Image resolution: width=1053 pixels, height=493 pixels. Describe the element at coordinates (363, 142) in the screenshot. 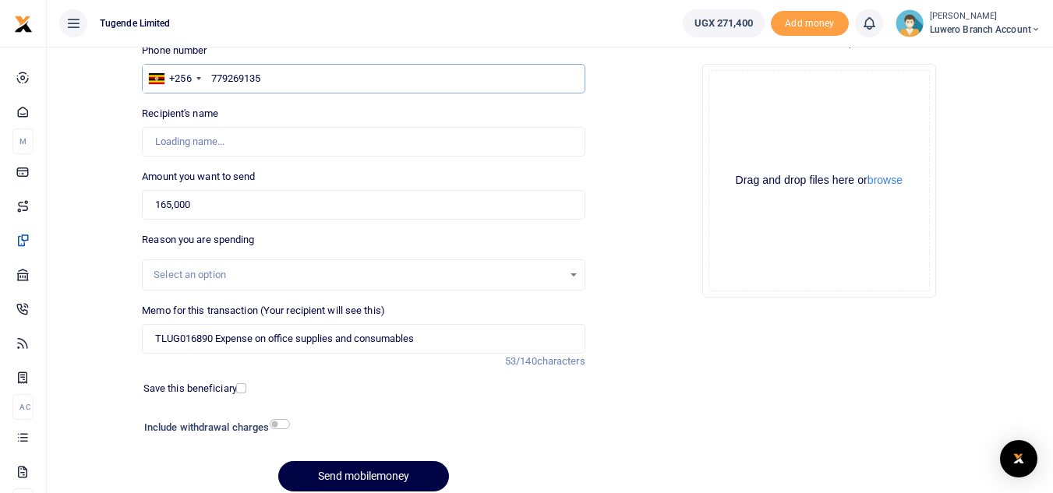

I see `input: Loading name...` at that location.